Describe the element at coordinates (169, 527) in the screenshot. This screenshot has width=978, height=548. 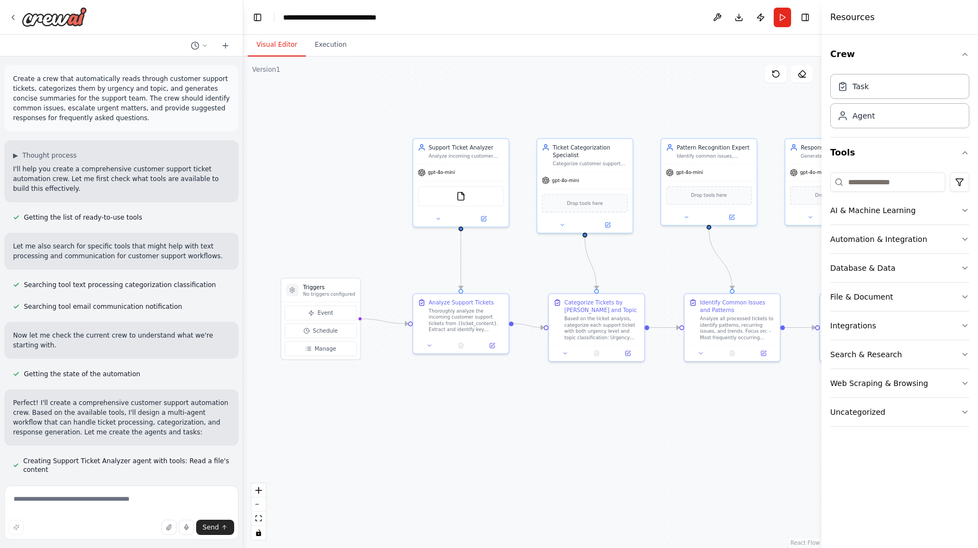
I see `button: Upload files` at that location.